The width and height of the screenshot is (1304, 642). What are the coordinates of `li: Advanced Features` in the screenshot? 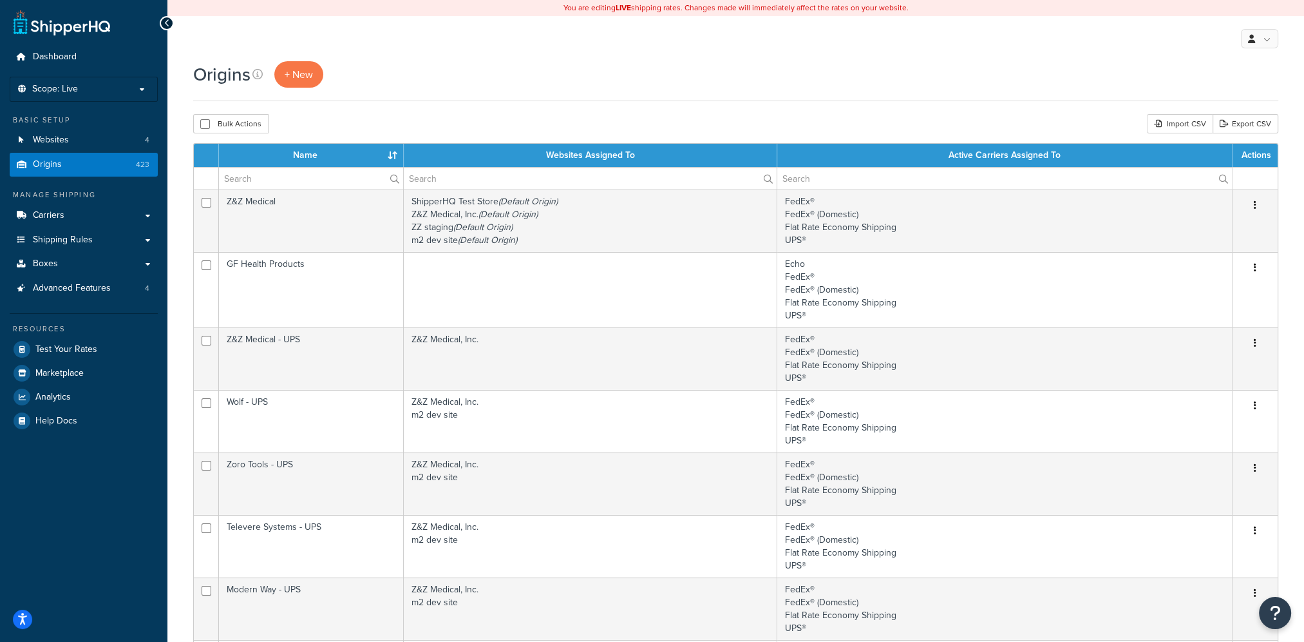 It's located at (84, 288).